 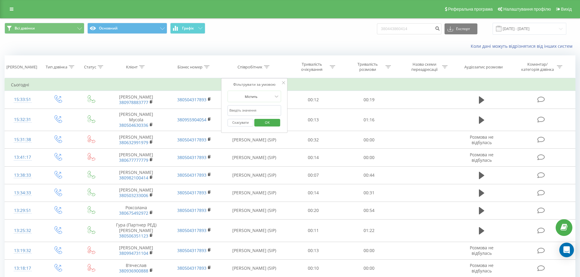 What do you see at coordinates (313, 175) in the screenshot?
I see `td: 00:07` at bounding box center [313, 175].